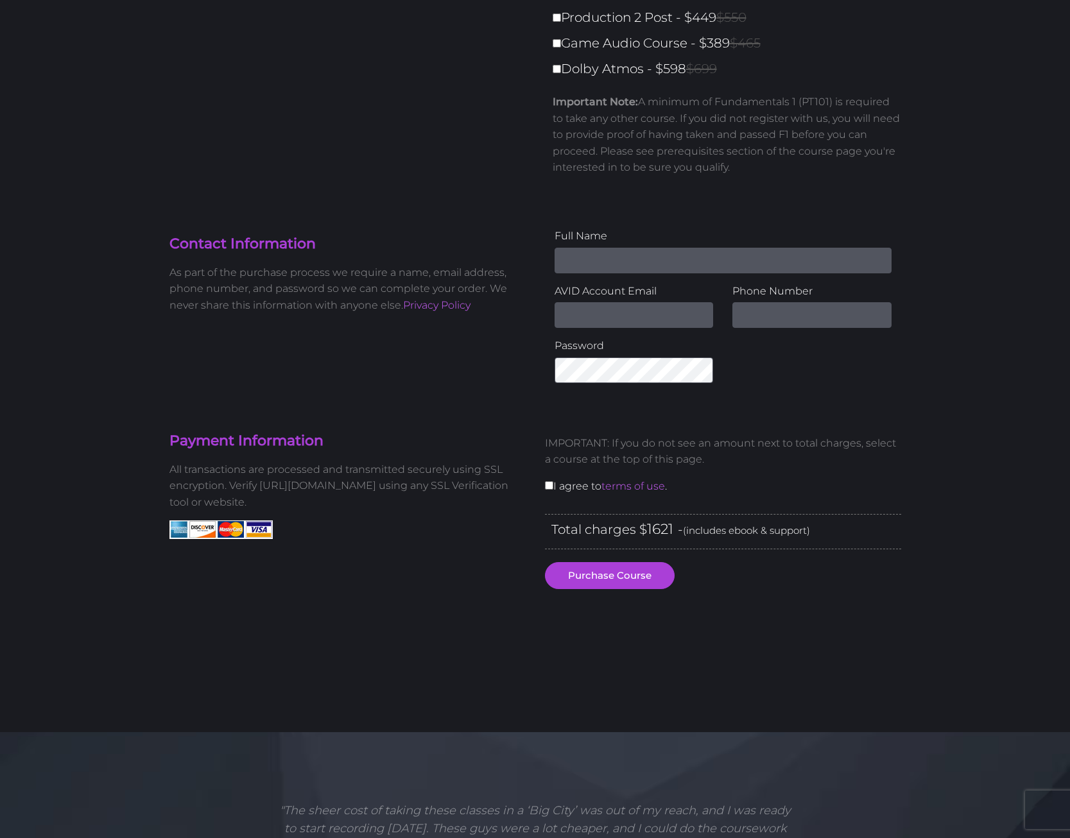 The height and width of the screenshot is (838, 1070). What do you see at coordinates (557, 69) in the screenshot?
I see `input: Dolby Atmos - $598$699` at bounding box center [557, 69].